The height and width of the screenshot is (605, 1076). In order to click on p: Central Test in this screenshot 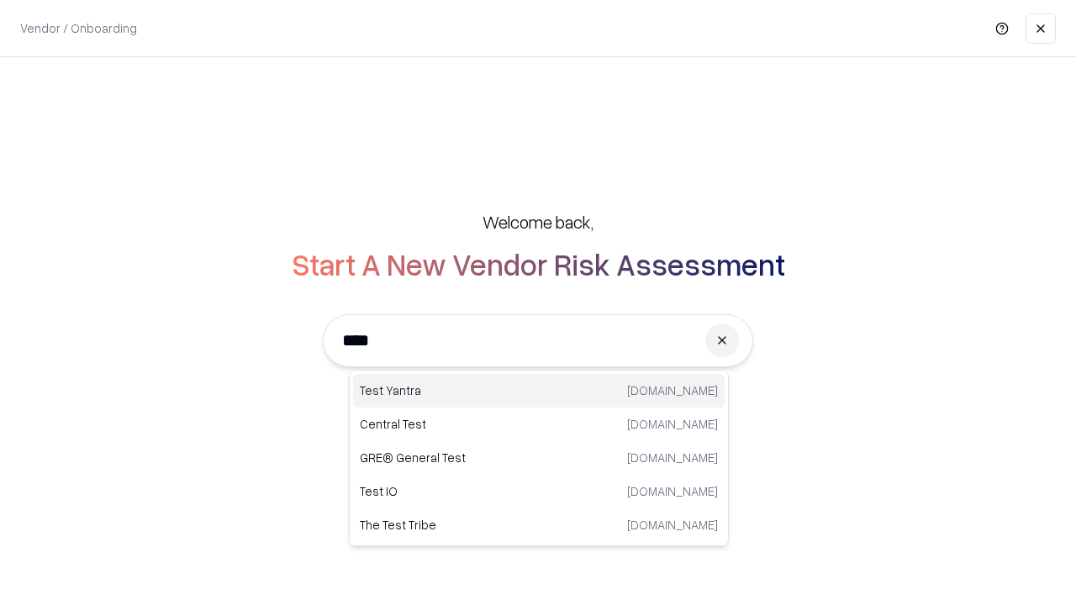, I will do `click(449, 424)`.